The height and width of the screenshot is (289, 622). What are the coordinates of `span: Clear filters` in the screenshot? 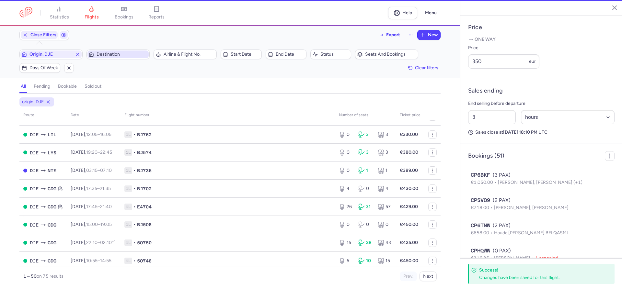 It's located at (427, 68).